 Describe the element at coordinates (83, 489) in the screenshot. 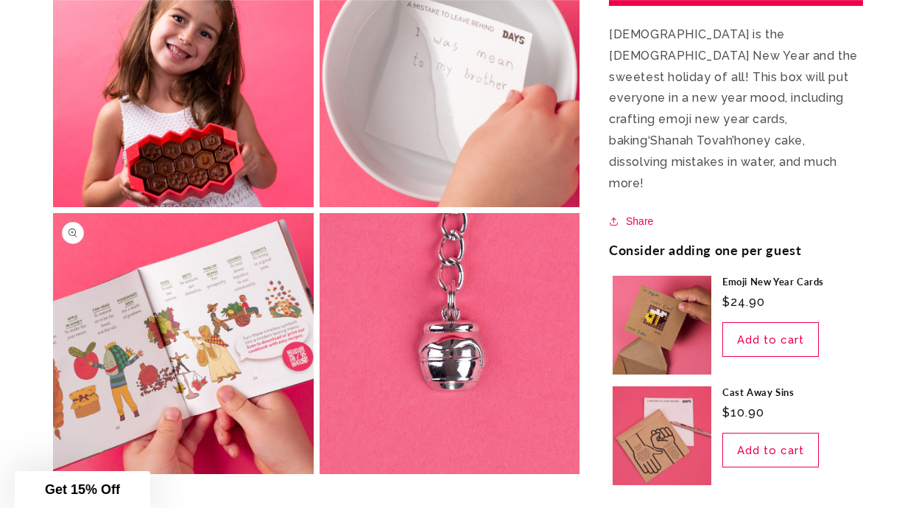

I see `div: Get 15% Off` at that location.